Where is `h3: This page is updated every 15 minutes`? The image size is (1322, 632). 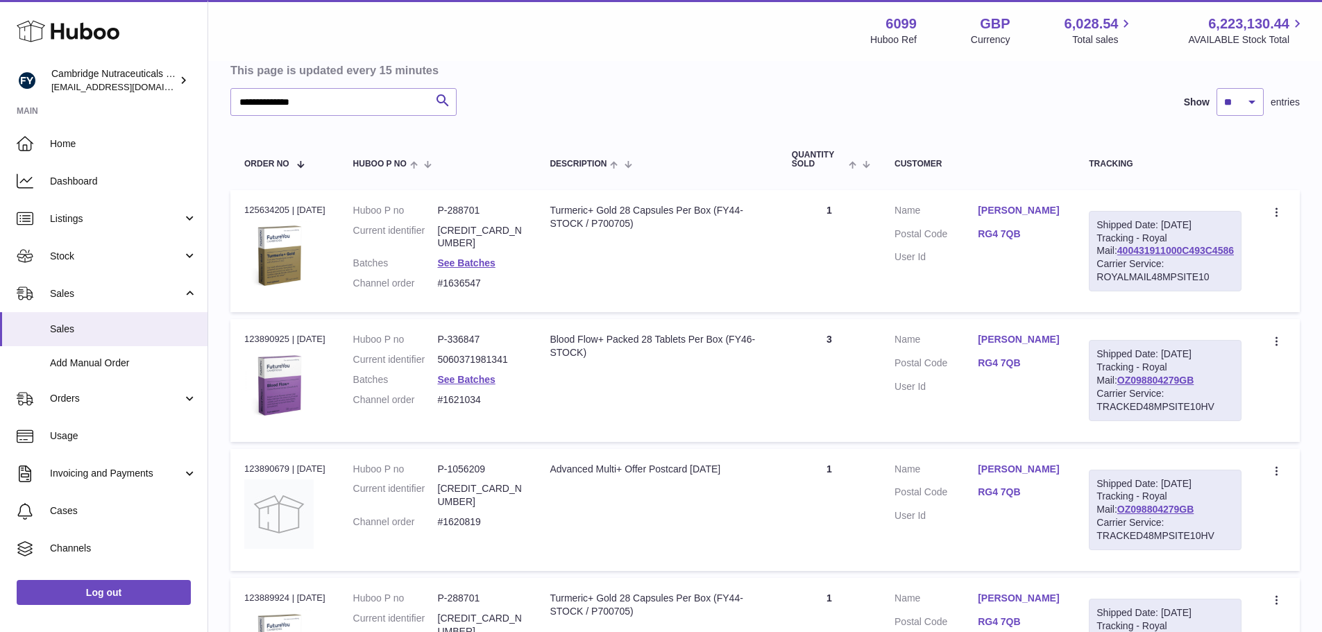 h3: This page is updated every 15 minutes is located at coordinates (763, 70).